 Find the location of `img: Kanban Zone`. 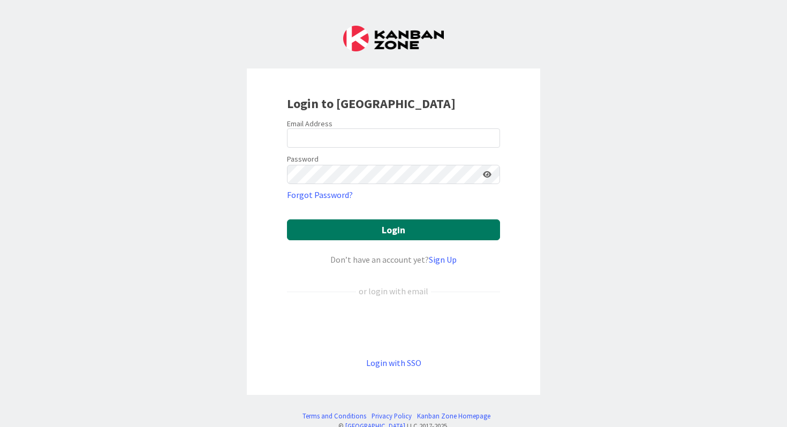

img: Kanban Zone is located at coordinates (393, 39).